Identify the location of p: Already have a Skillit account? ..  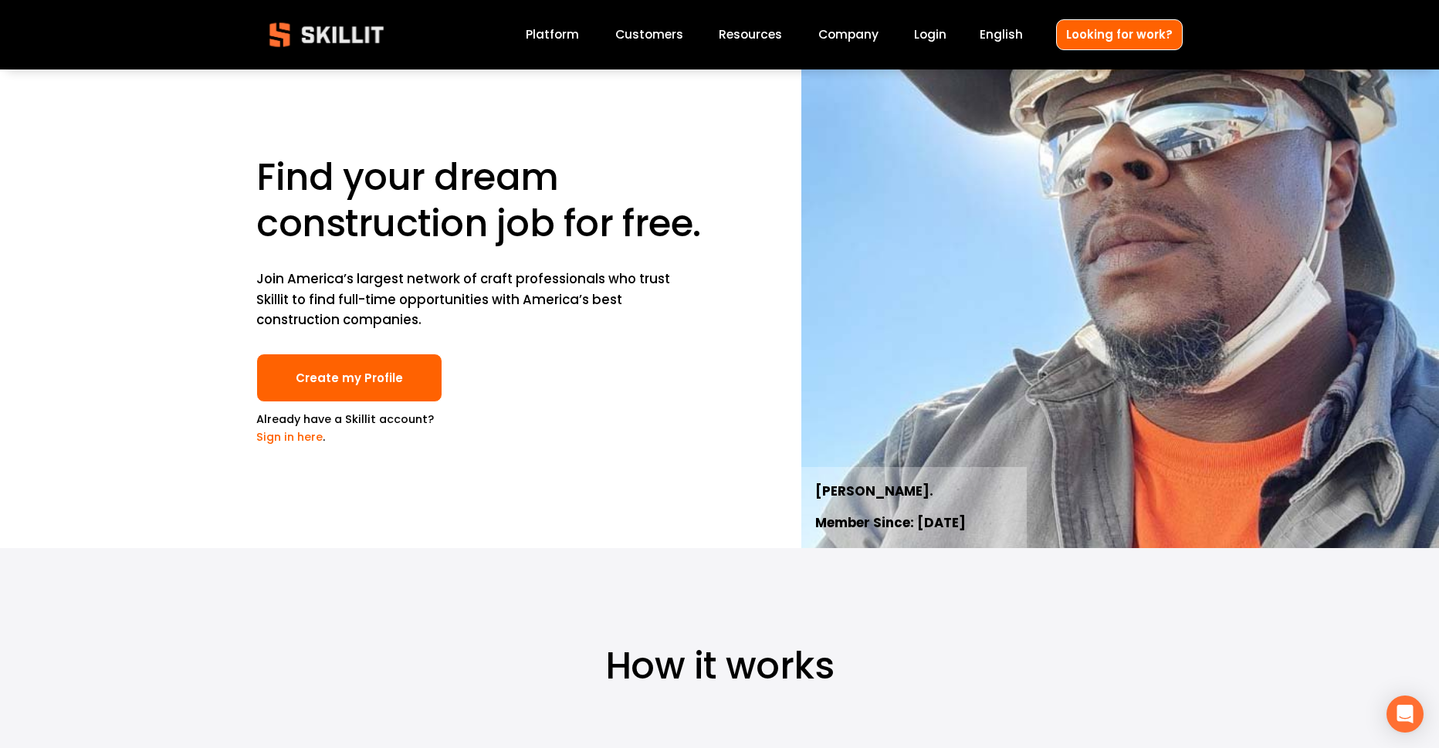
(349, 428).